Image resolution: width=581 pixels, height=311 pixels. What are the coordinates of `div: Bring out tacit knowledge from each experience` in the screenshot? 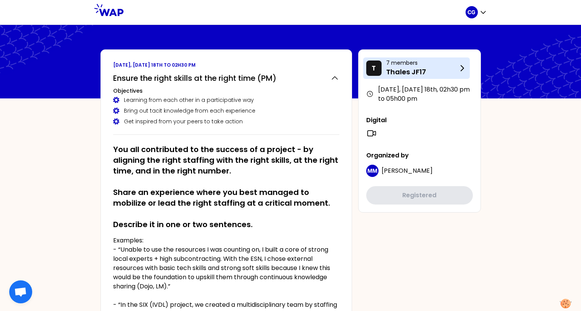 It's located at (226, 111).